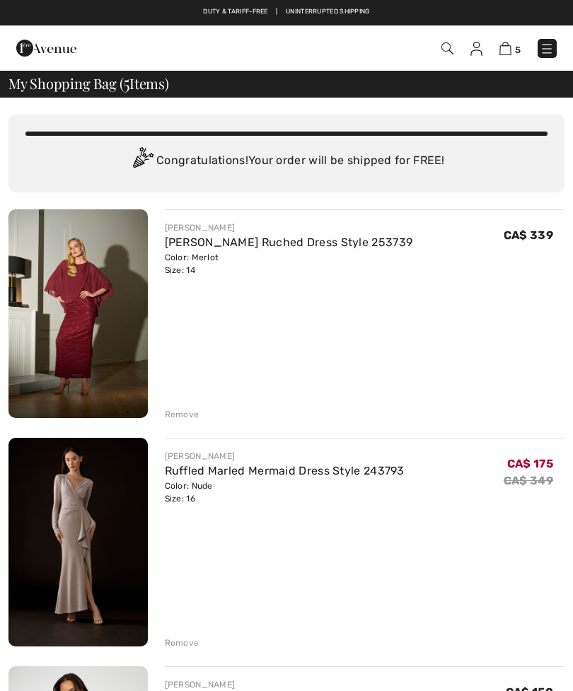 This screenshot has height=691, width=573. I want to click on a: 5, so click(510, 48).